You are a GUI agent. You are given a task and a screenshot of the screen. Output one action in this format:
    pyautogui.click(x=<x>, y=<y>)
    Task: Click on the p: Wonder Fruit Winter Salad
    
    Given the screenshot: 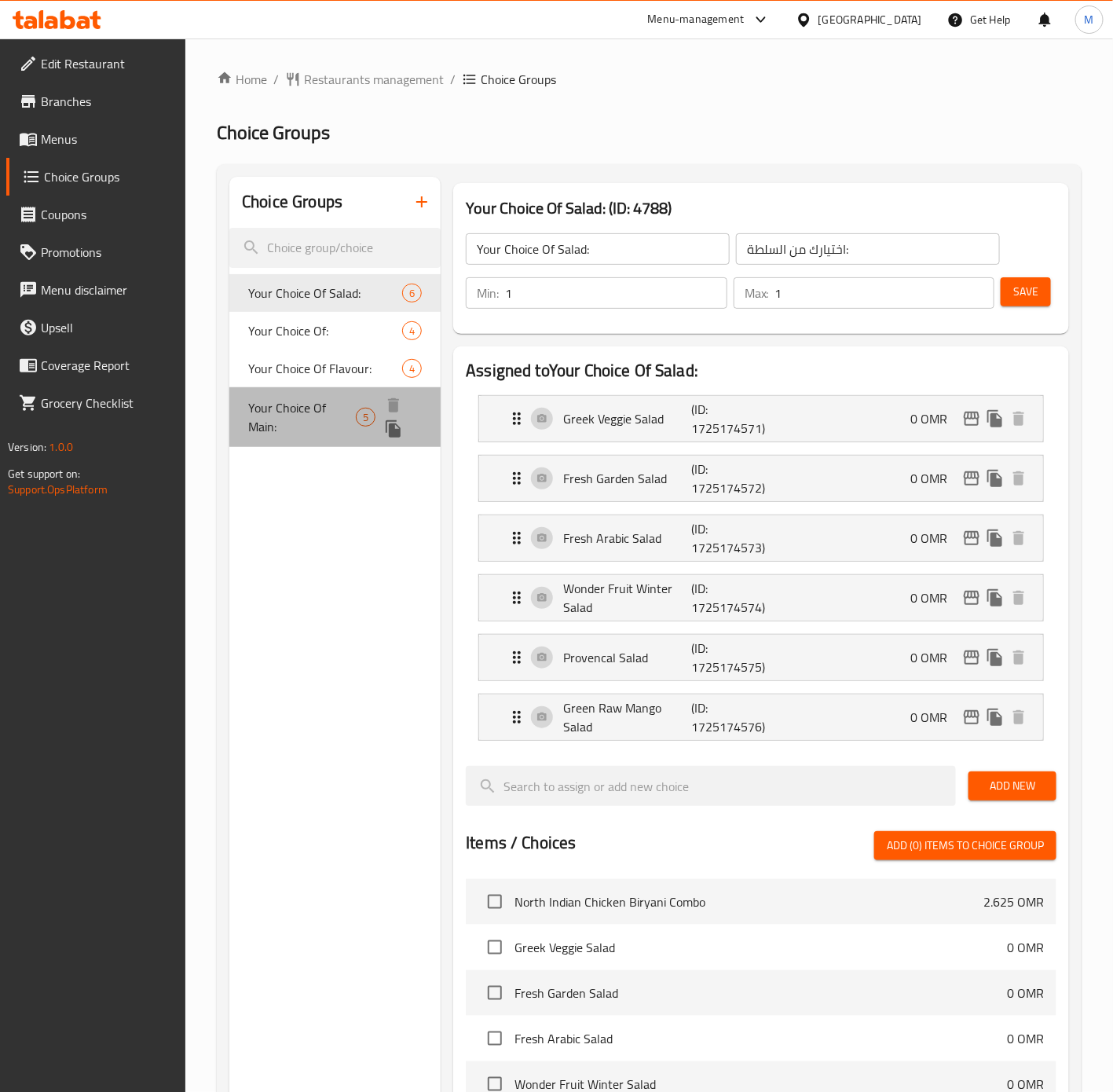 What is the action you would take?
    pyautogui.click(x=627, y=598)
    